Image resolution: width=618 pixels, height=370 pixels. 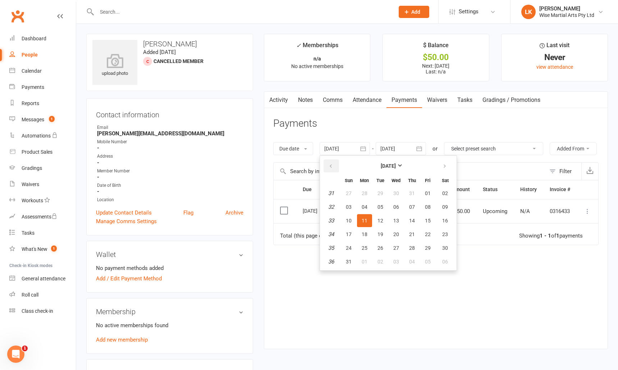 What do you see at coordinates (42, 200) in the screenshot?
I see `a: Workouts` at bounding box center [42, 200].